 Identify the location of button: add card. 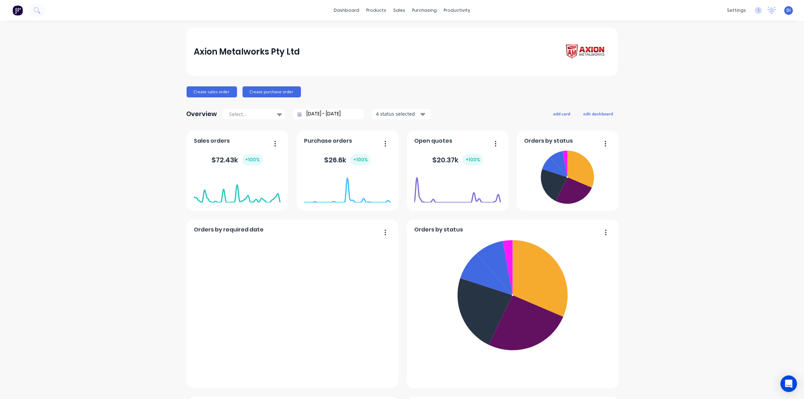
(562, 114).